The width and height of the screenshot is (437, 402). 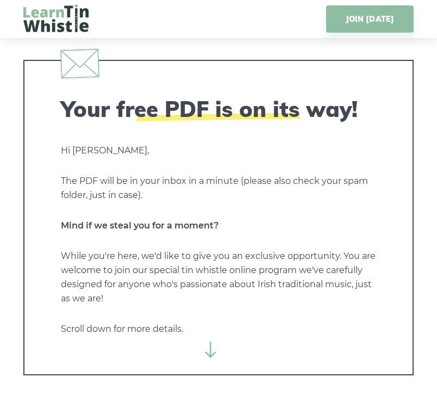 What do you see at coordinates (218, 188) in the screenshot?
I see `p: The PDF will be in your inbox in a minute (please also check your spam folder, just in case).` at bounding box center [218, 188].